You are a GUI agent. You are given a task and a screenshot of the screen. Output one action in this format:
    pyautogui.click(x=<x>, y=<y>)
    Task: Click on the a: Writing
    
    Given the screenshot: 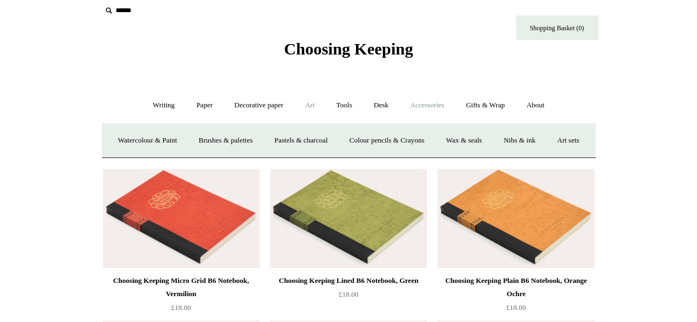 What is the action you would take?
    pyautogui.click(x=164, y=105)
    